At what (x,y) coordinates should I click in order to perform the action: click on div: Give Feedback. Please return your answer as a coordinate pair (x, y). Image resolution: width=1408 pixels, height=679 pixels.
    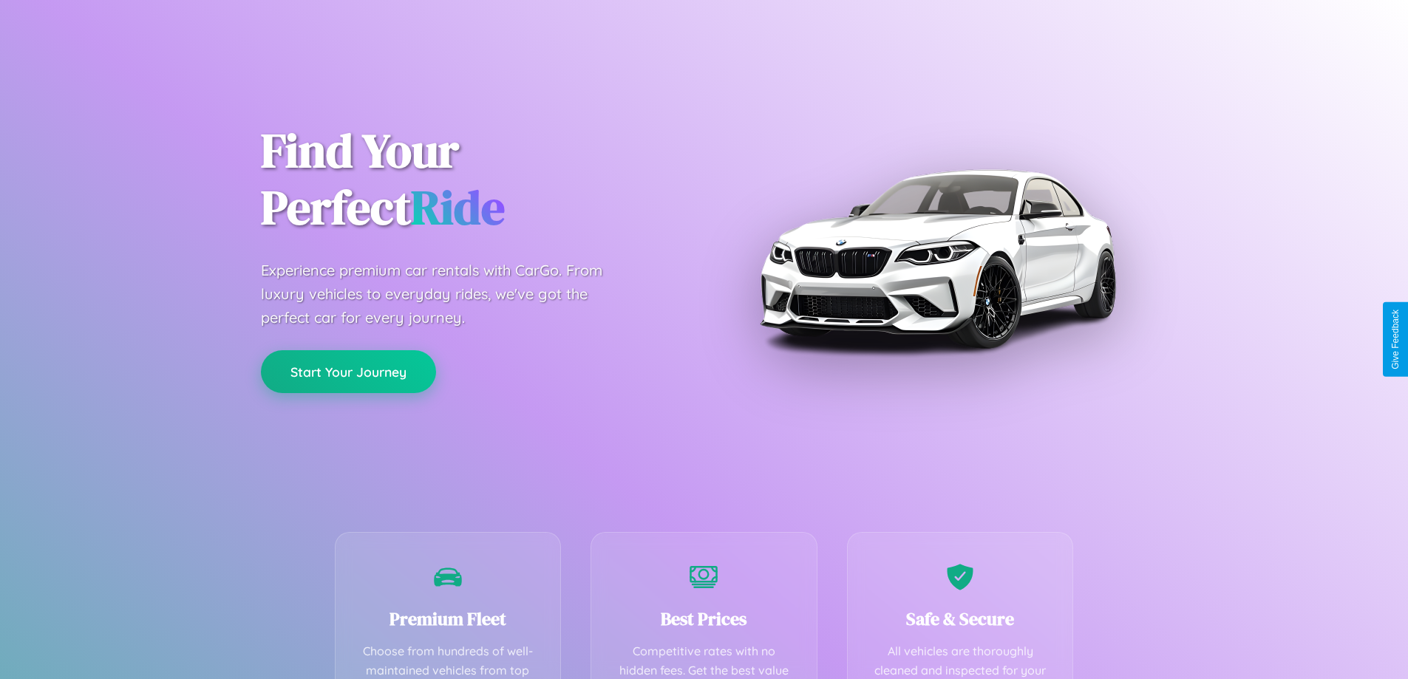
    Looking at the image, I should click on (1395, 339).